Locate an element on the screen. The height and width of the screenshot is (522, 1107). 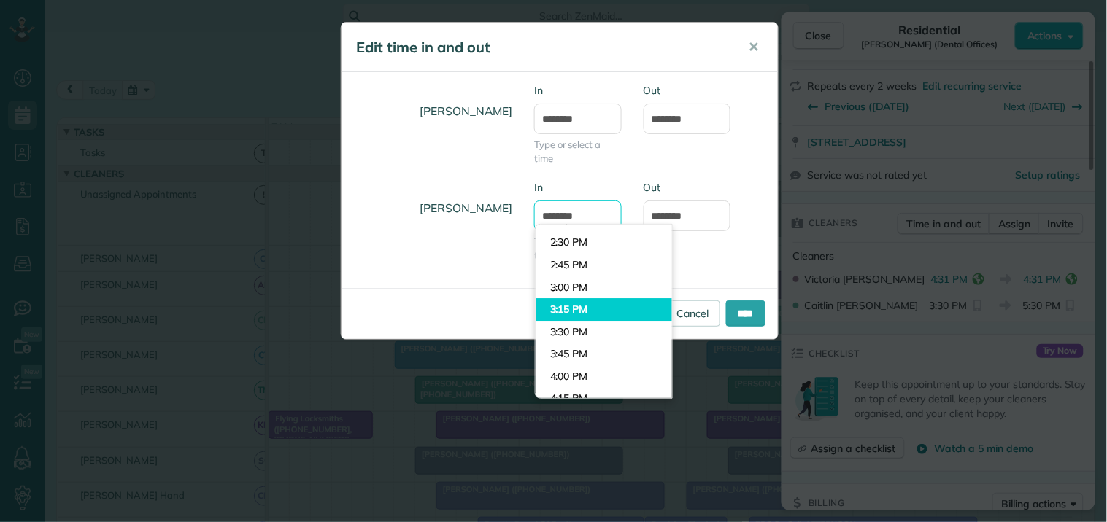
li: 3:45 PM is located at coordinates (603, 354).